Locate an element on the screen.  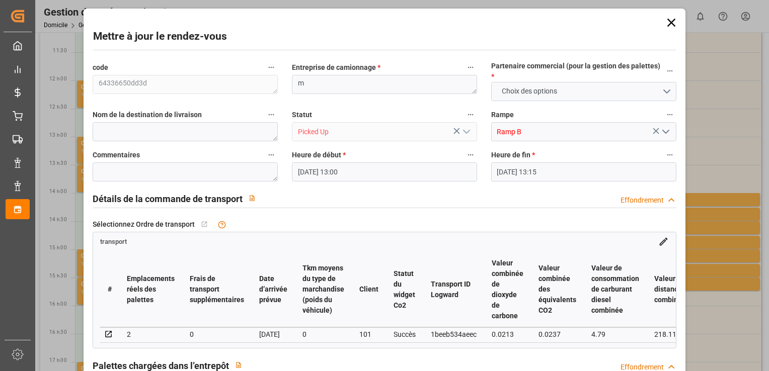
textarea: m is located at coordinates (384, 85).